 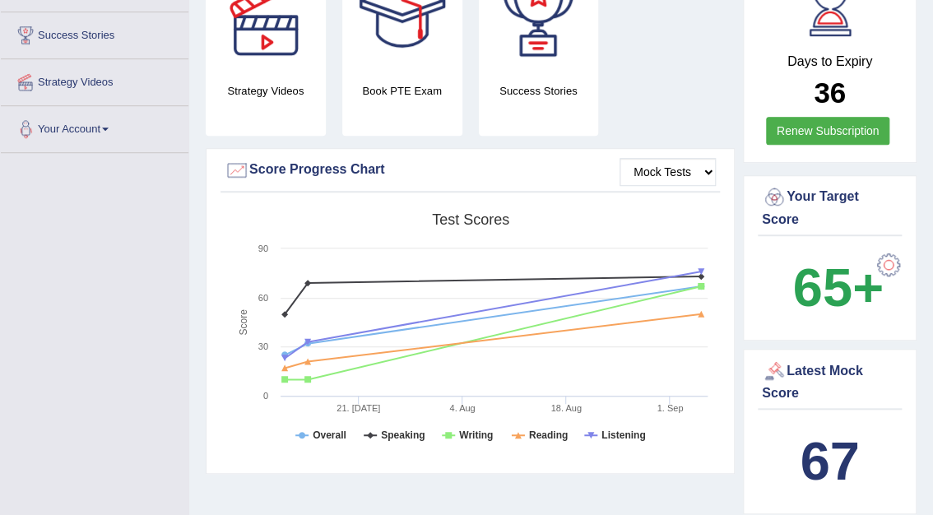 I want to click on tspan: Writing, so click(x=475, y=435).